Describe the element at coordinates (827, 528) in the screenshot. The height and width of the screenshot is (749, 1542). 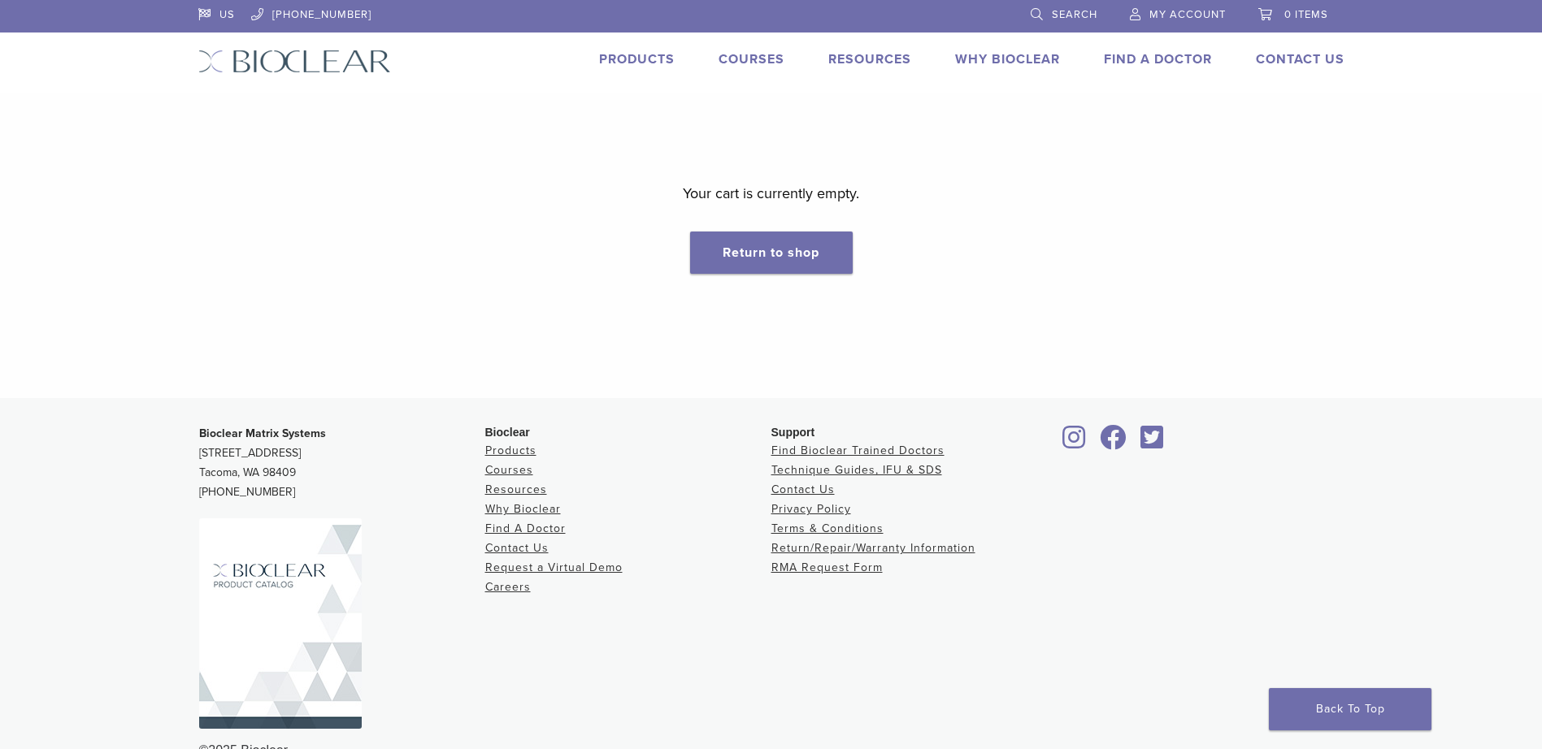
I see `a: Terms & Conditions` at that location.